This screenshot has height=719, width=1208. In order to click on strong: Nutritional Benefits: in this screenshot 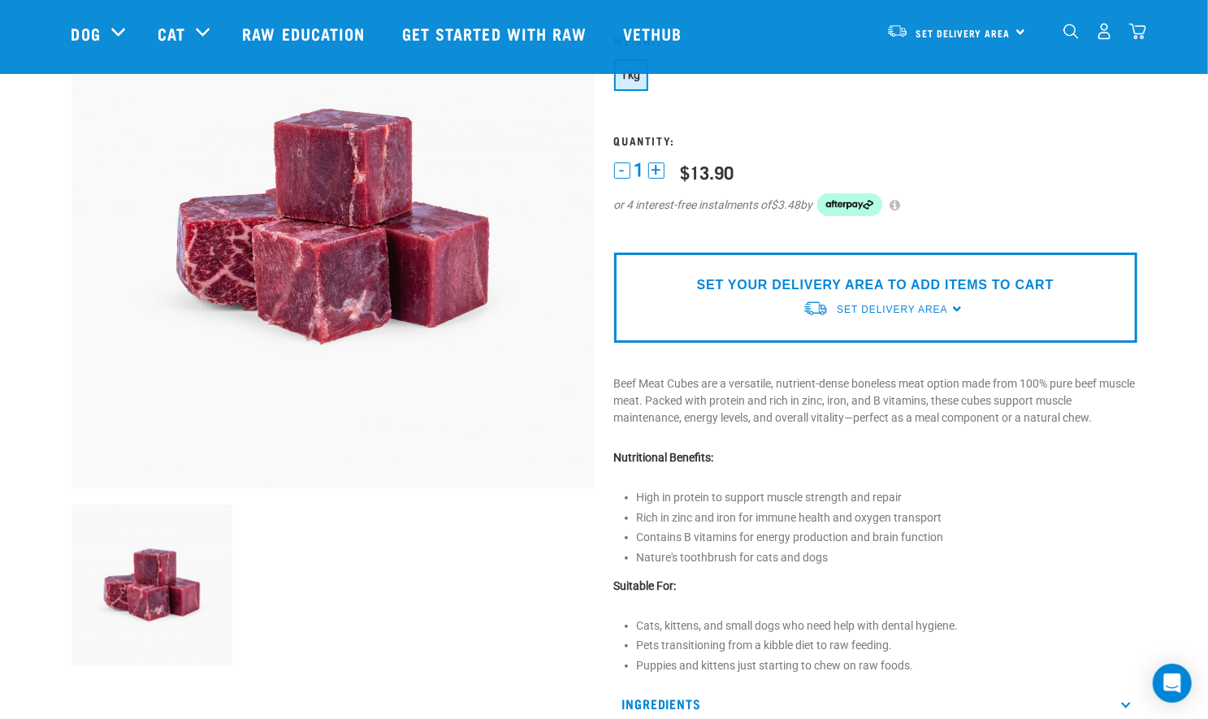, I will do `click(664, 457)`.